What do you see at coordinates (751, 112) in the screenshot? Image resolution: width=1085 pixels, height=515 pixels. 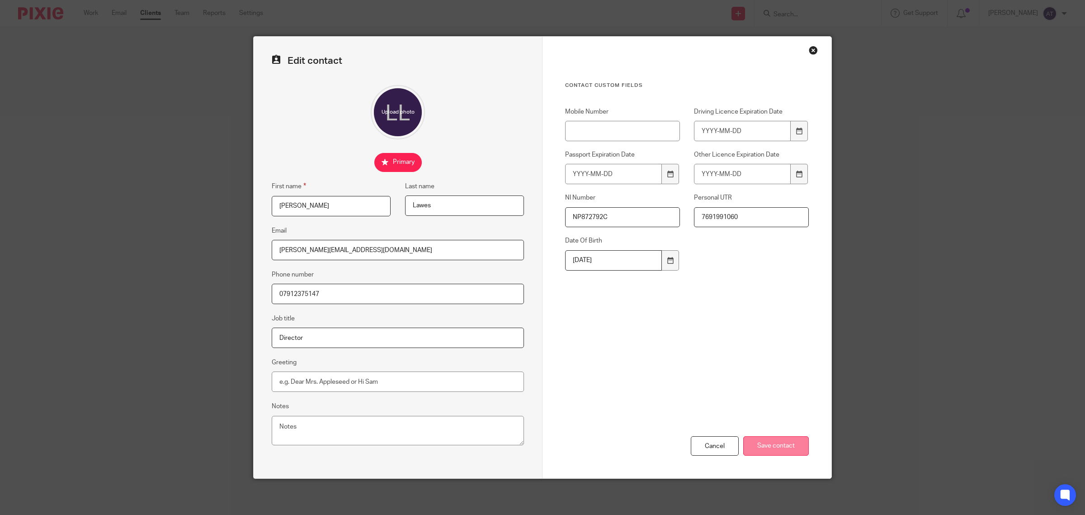 I see `label: Driving Licence Expiration Date` at bounding box center [751, 112].